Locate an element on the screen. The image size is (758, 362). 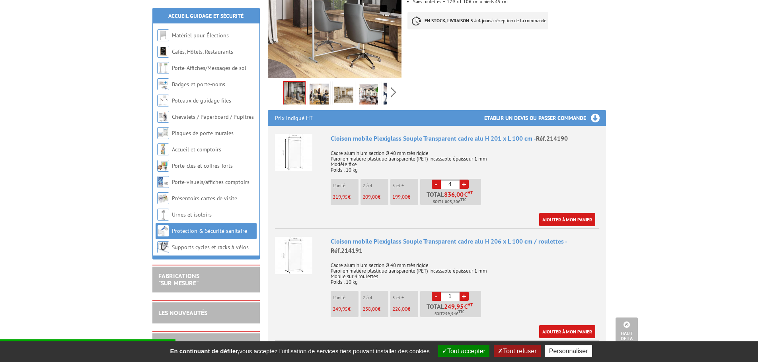
img: Matériel pour Élections is located at coordinates (163, 35).